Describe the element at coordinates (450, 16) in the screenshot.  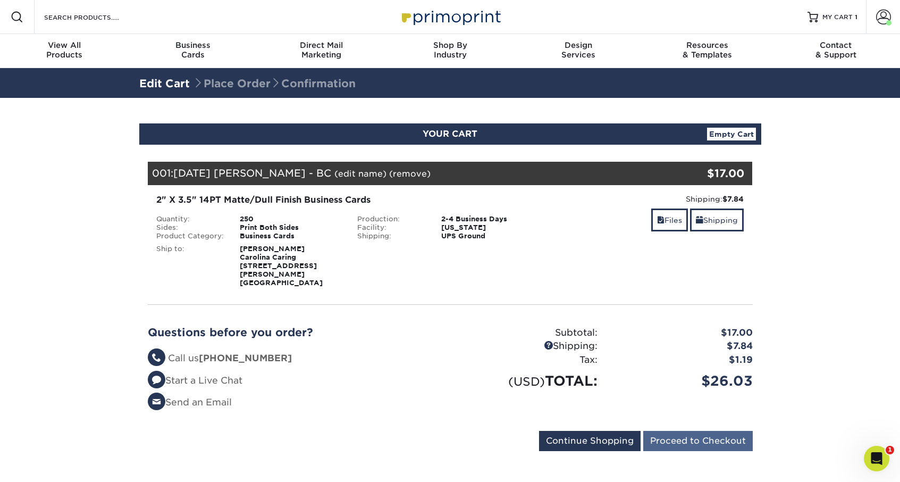
I see `img: Primoprint` at that location.